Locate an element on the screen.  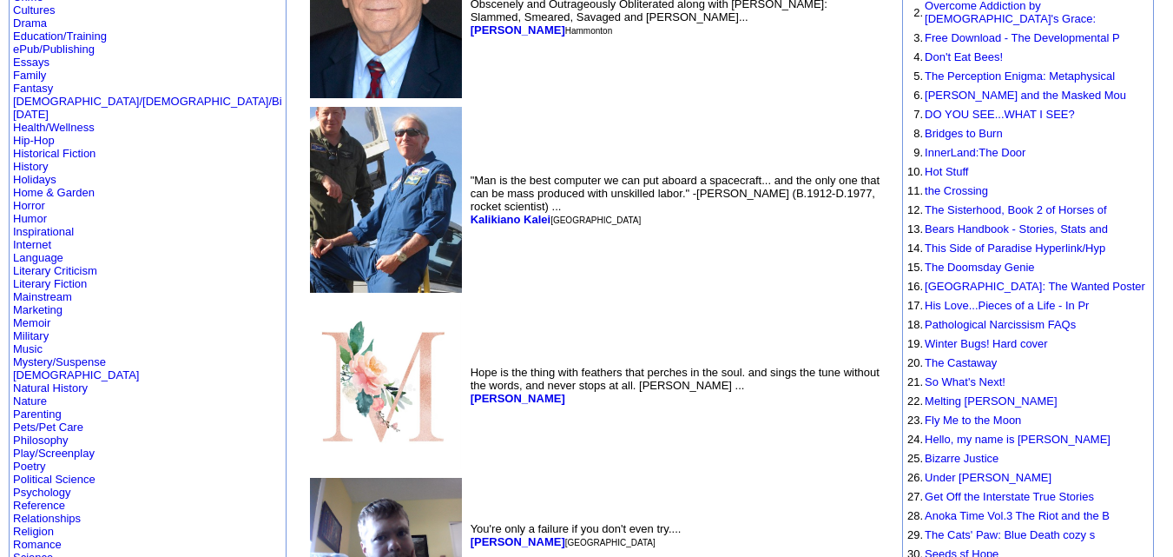
font: Hammonton is located at coordinates (589, 30).